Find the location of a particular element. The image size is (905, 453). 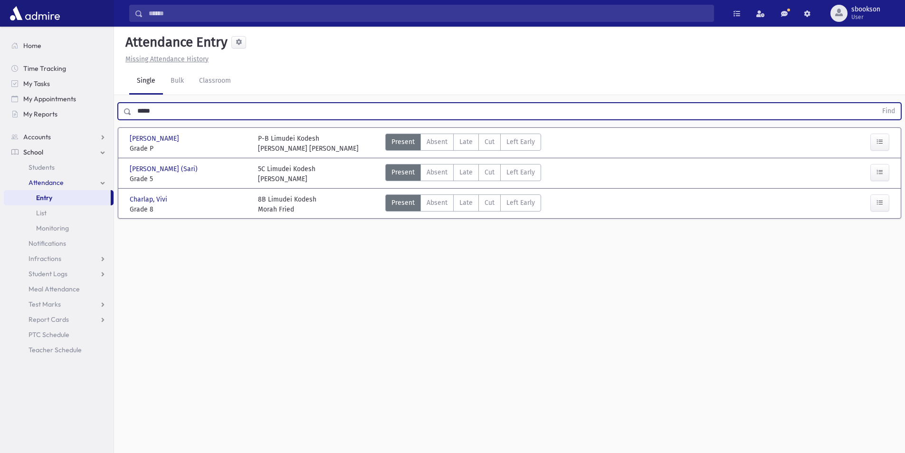

span: Monitoring is located at coordinates (52, 228).